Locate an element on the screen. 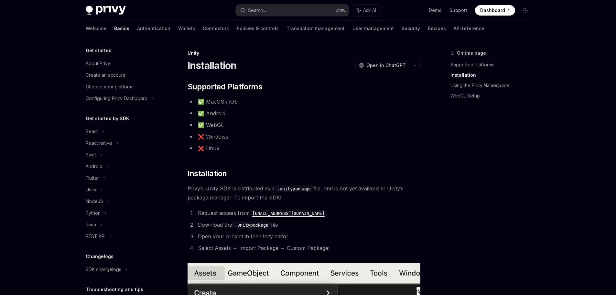  span: Privy’s Unity SDK is distributed as a file, and is not yet available in Unity’s package manager. ... is located at coordinates (304, 193).